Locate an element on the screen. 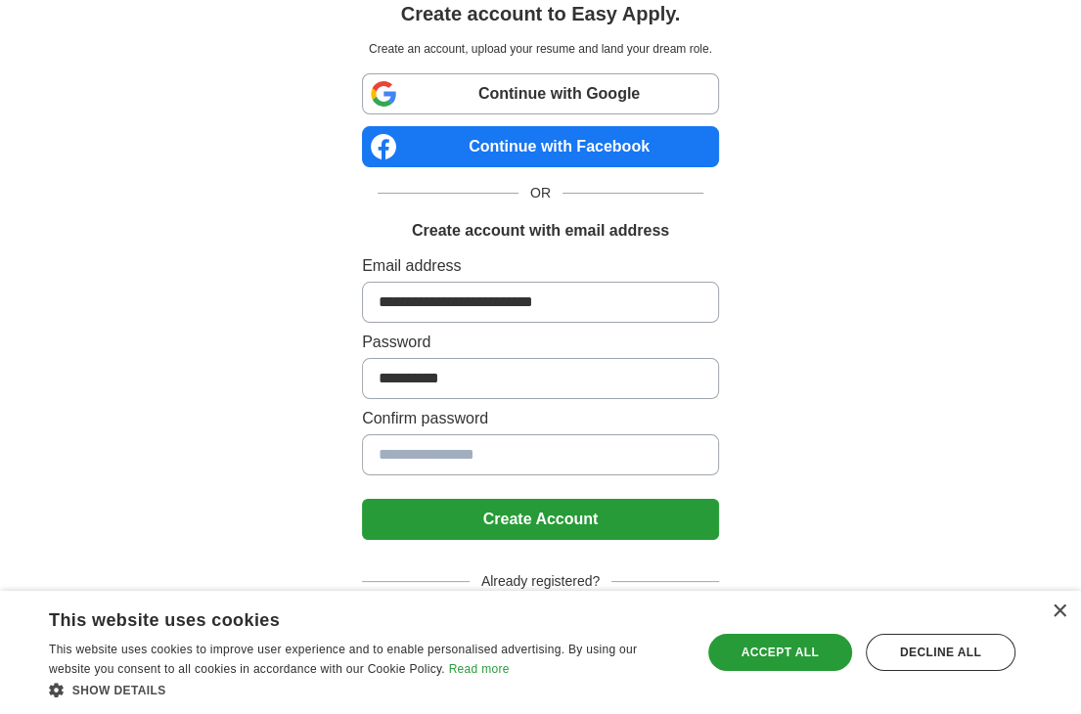  span: OR is located at coordinates (540, 193).